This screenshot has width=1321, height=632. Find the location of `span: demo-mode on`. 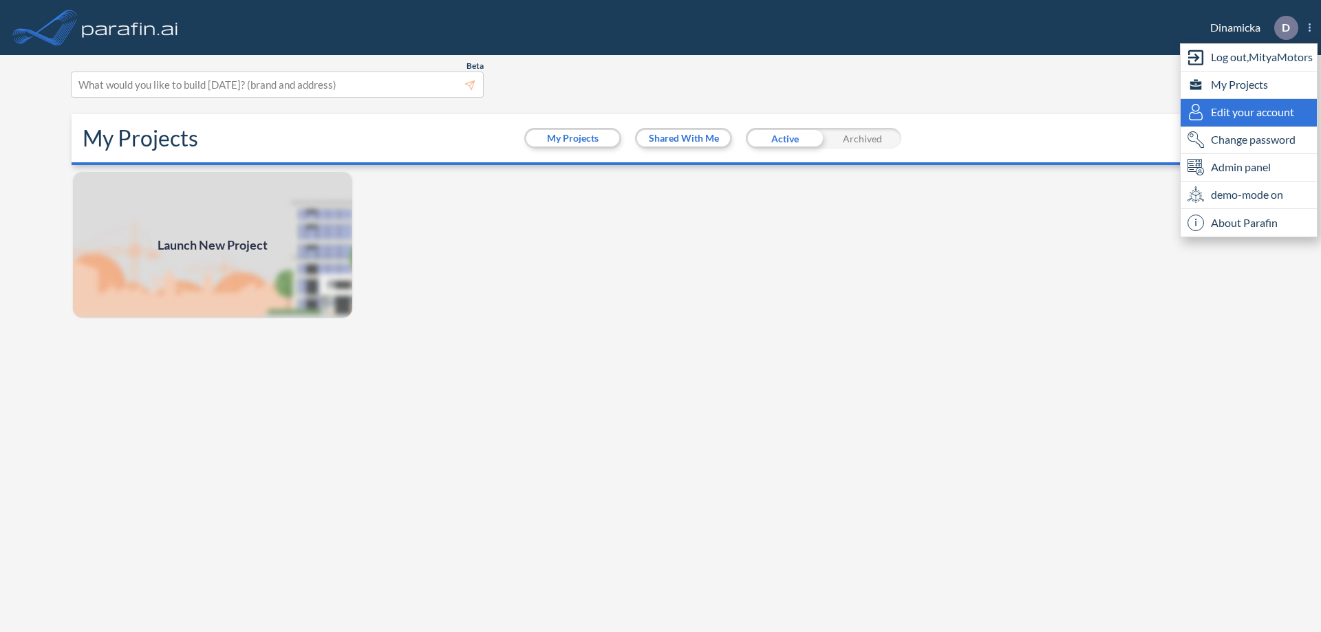

span: demo-mode on is located at coordinates (1247, 195).